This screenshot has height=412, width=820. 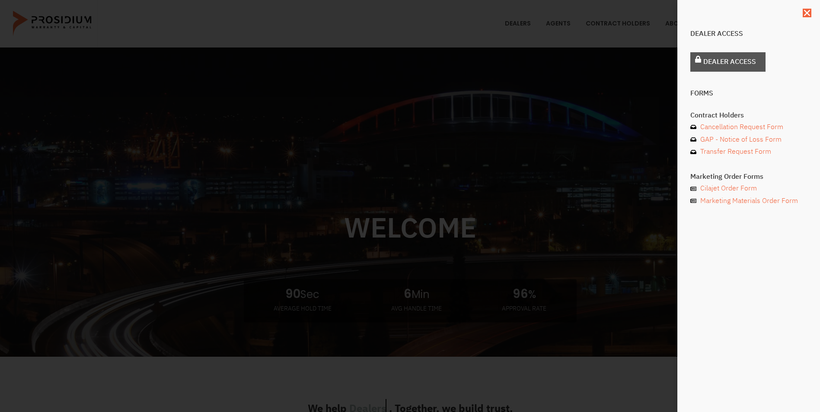 What do you see at coordinates (741, 127) in the screenshot?
I see `span: Cancellation Request Form` at bounding box center [741, 127].